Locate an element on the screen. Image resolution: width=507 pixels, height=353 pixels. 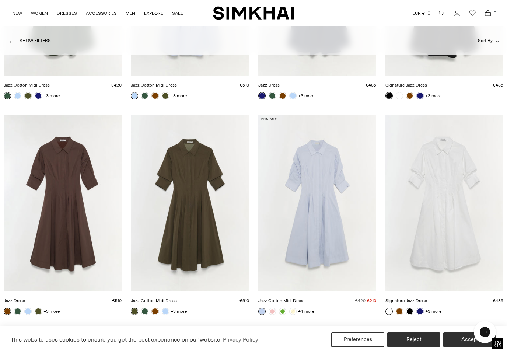
a: +4 more is located at coordinates (306, 311).